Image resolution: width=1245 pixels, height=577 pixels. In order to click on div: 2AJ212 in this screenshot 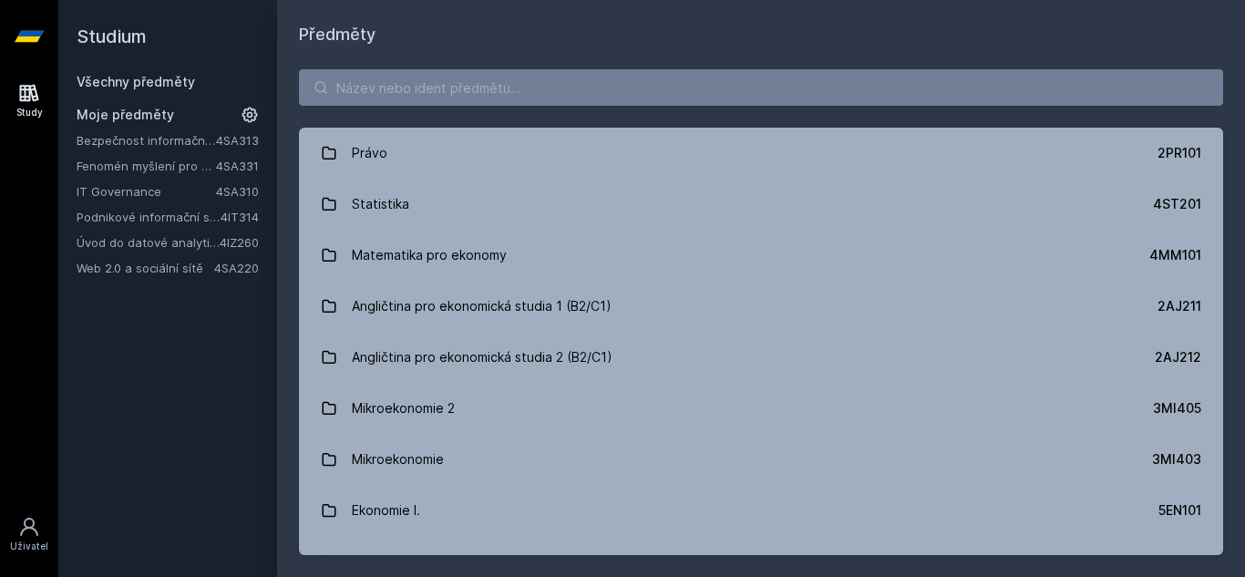, I will do `click(1178, 357)`.